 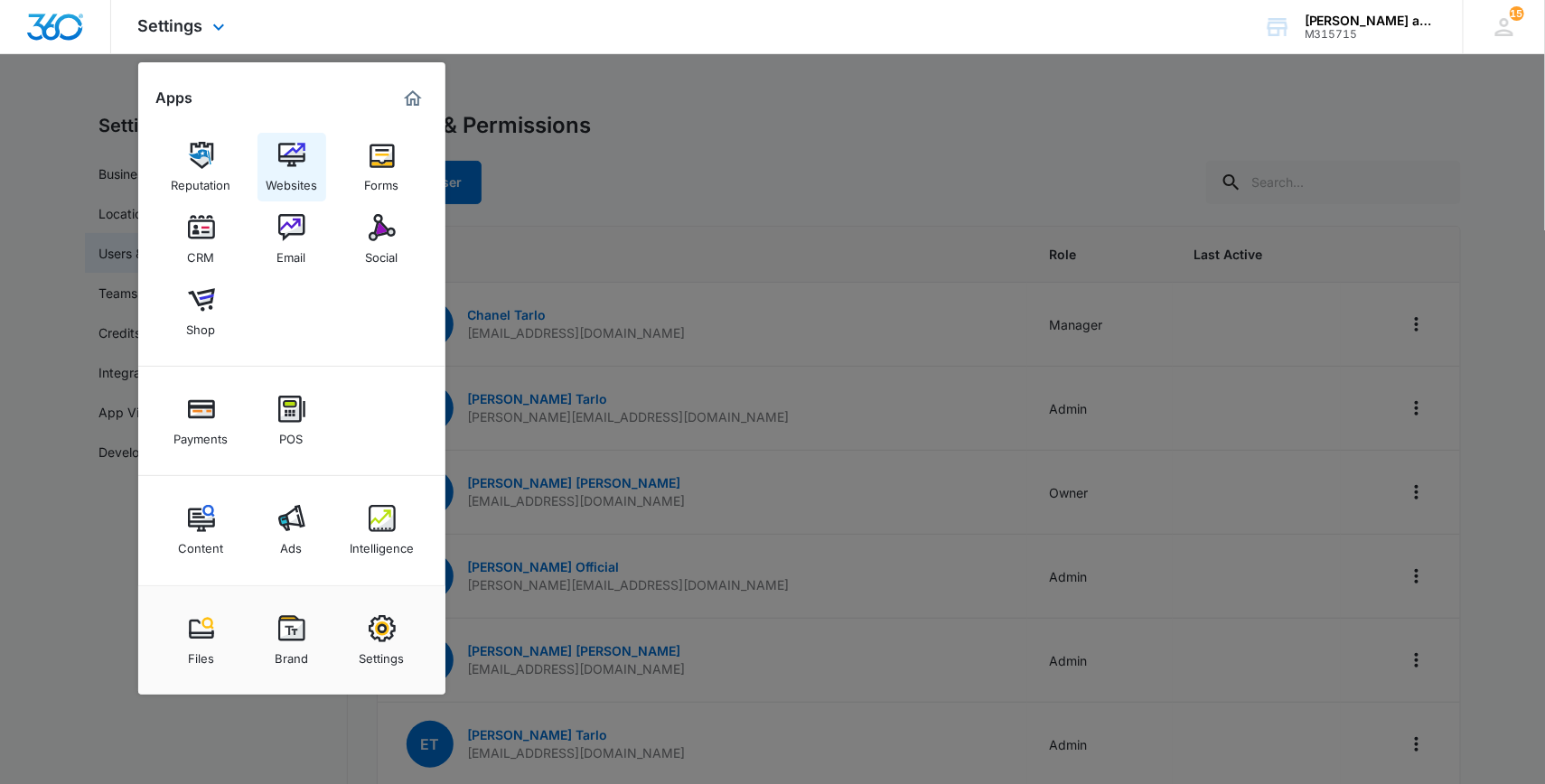 What do you see at coordinates (382, 253) in the screenshot?
I see `div: Social` at bounding box center [382, 253].